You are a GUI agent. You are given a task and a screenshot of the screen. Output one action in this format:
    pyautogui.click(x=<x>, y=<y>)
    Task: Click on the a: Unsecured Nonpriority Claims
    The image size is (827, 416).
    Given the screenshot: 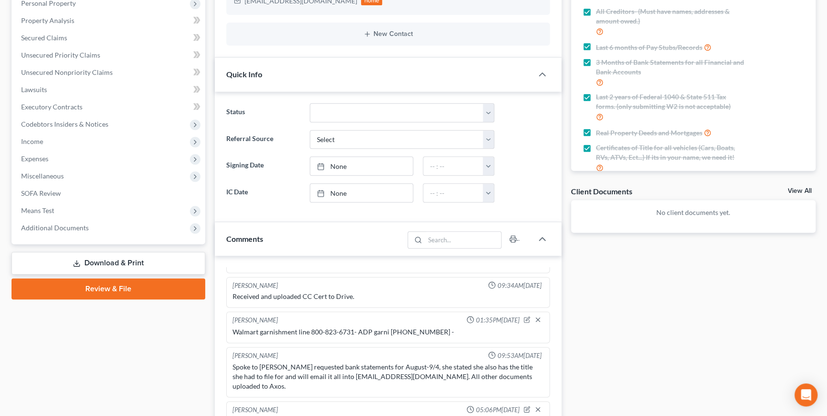 What is the action you would take?
    pyautogui.click(x=109, y=72)
    